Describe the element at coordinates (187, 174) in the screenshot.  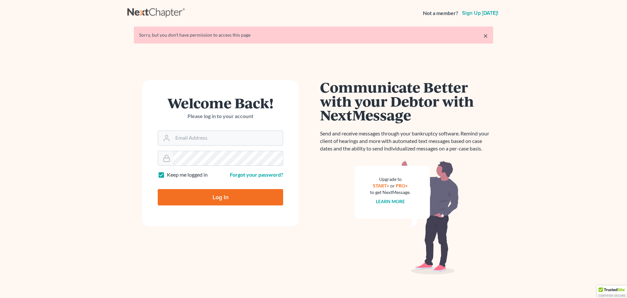
I see `label: Keep me logged in` at that location.